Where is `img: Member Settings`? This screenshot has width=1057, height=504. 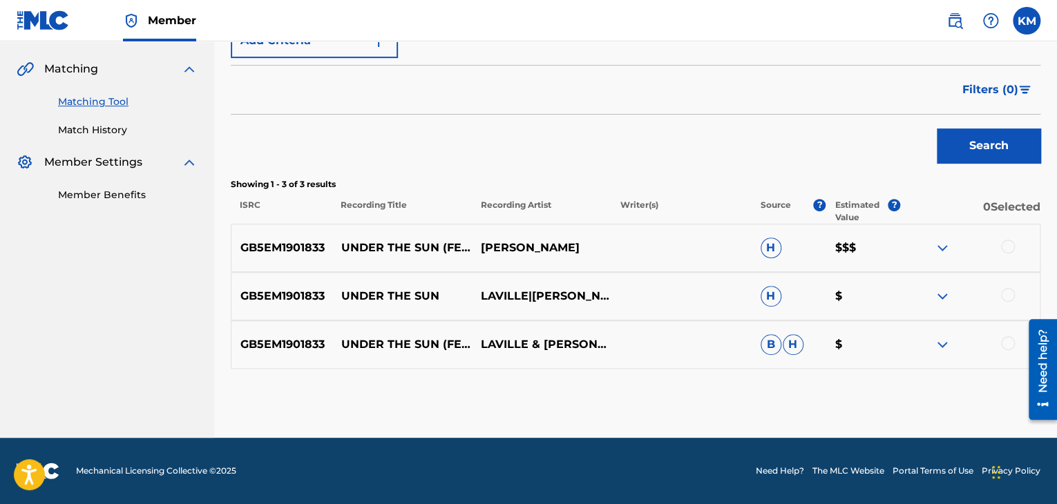 img: Member Settings is located at coordinates (25, 162).